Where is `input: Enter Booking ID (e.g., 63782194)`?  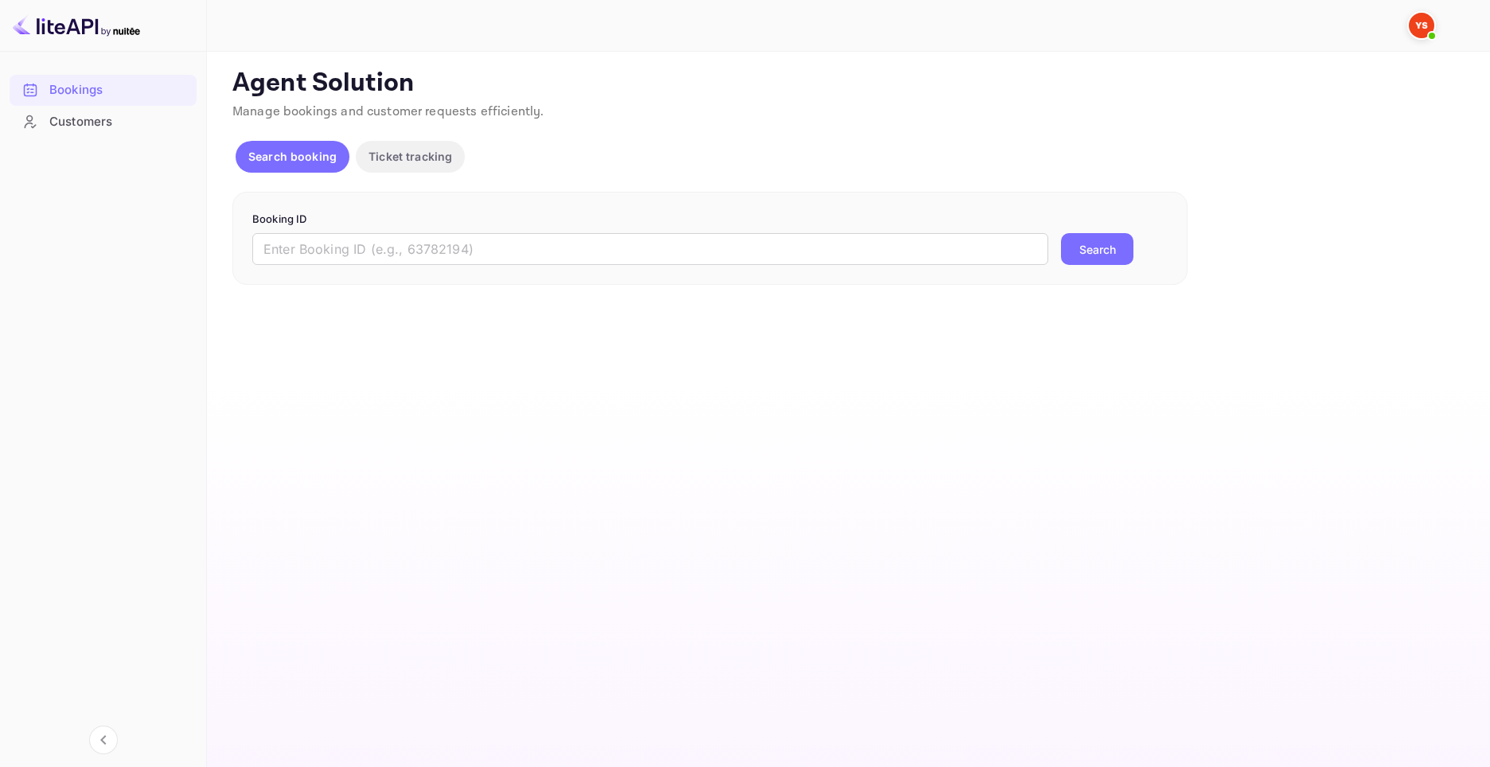 input: Enter Booking ID (e.g., 63782194) is located at coordinates (650, 249).